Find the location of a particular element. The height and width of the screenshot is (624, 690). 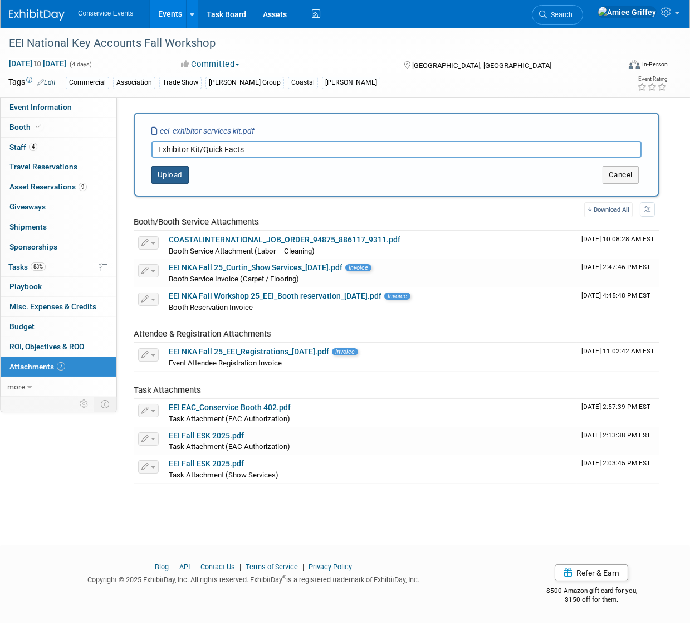

a: COASTALINTERNATIONAL_JOB_ORDER_94875_886117_9311.pdf is located at coordinates (285, 240).